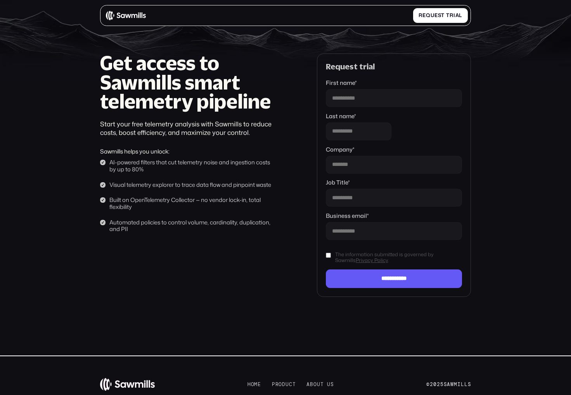  Describe the element at coordinates (189, 82) in the screenshot. I see `h1: Get access to Sawmills smart telemetry pipeline` at that location.